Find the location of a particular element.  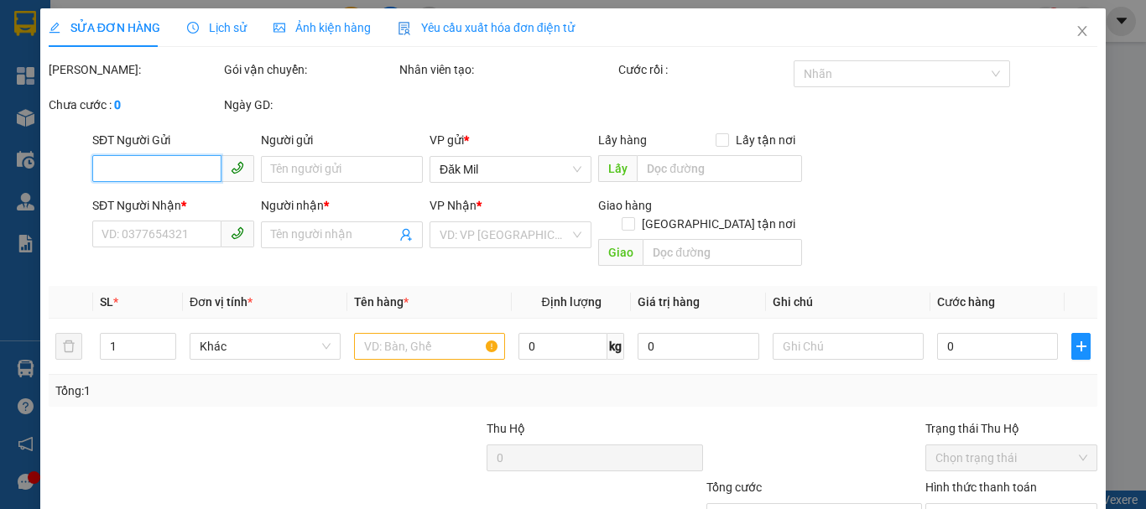

button: plus is located at coordinates (1080, 346).